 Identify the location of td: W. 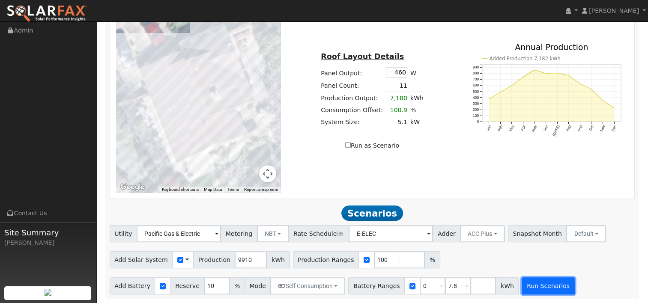
(416, 73).